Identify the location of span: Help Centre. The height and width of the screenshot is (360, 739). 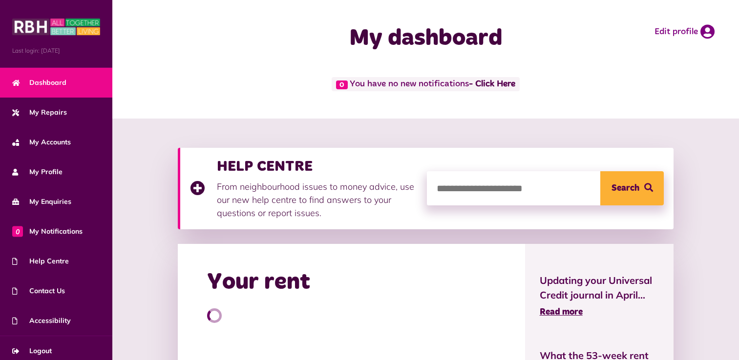
(41, 261).